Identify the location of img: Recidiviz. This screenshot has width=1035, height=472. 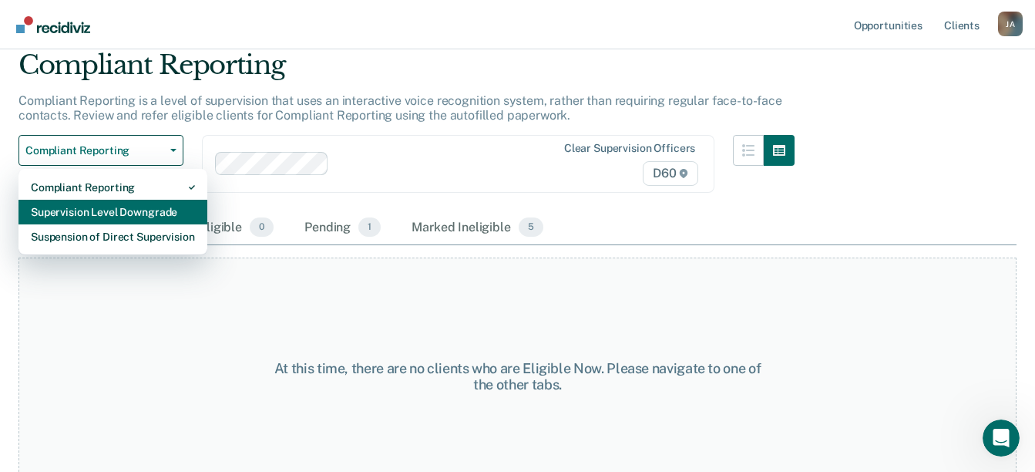
(53, 25).